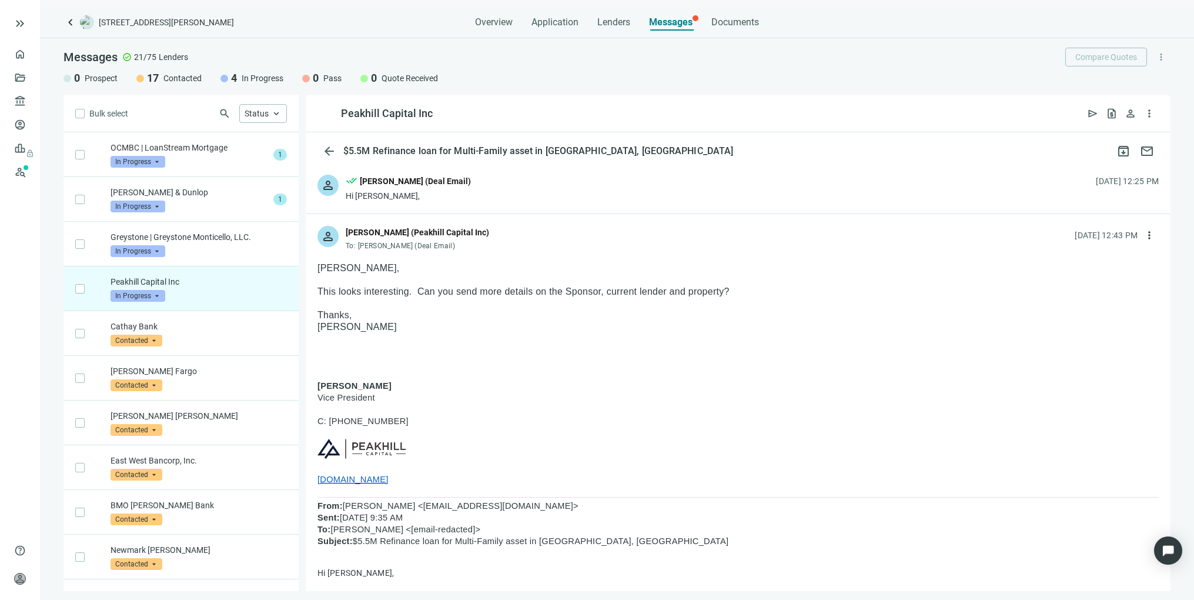  Describe the element at coordinates (1168, 550) in the screenshot. I see `div: Open Intercom Messenger` at that location.